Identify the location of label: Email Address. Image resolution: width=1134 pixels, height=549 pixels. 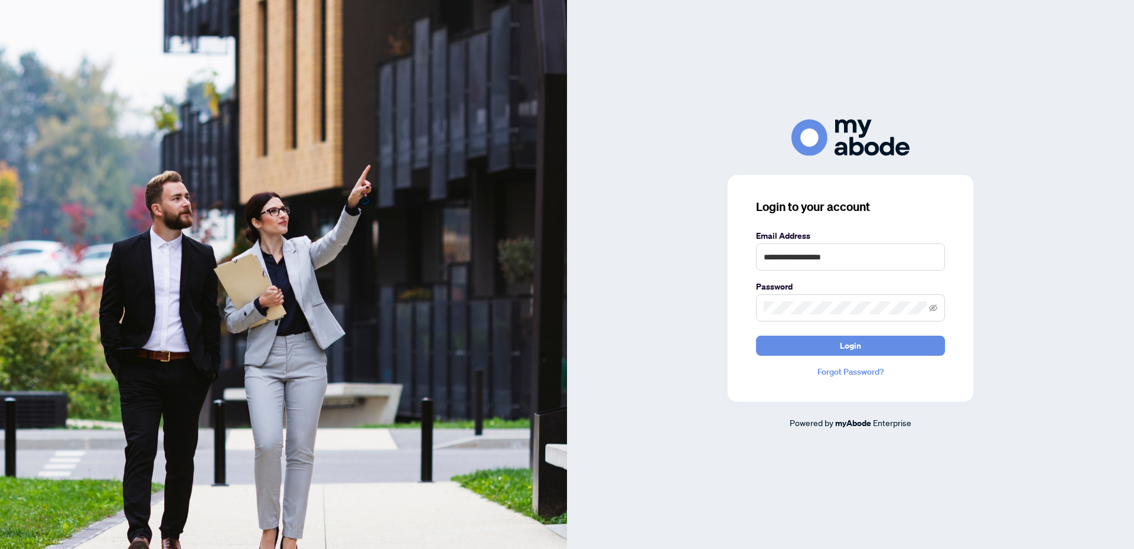
(851, 236).